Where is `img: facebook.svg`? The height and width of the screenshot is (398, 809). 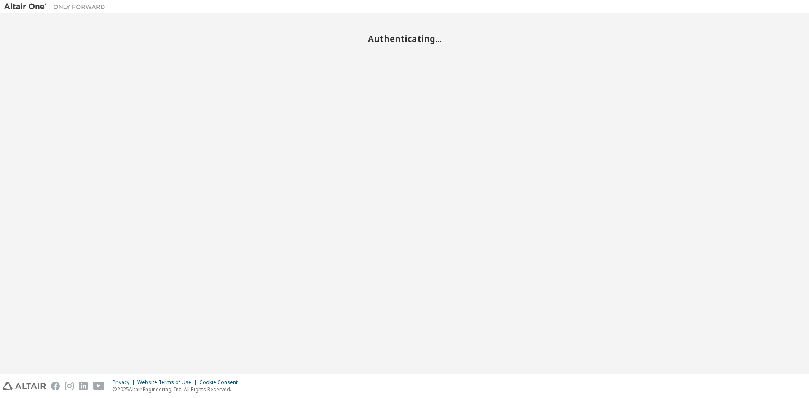 img: facebook.svg is located at coordinates (55, 386).